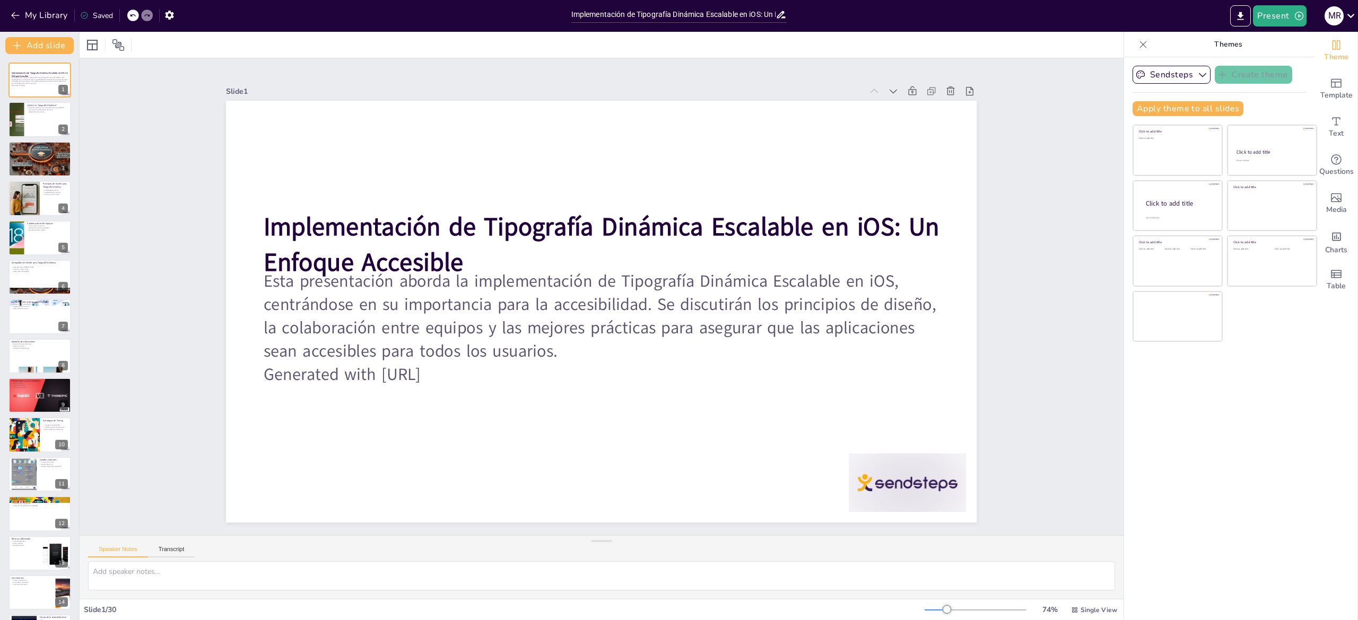 The height and width of the screenshot is (620, 1358). What do you see at coordinates (40, 149) in the screenshot?
I see `p: Flexibilidad en el diseño` at bounding box center [40, 149].